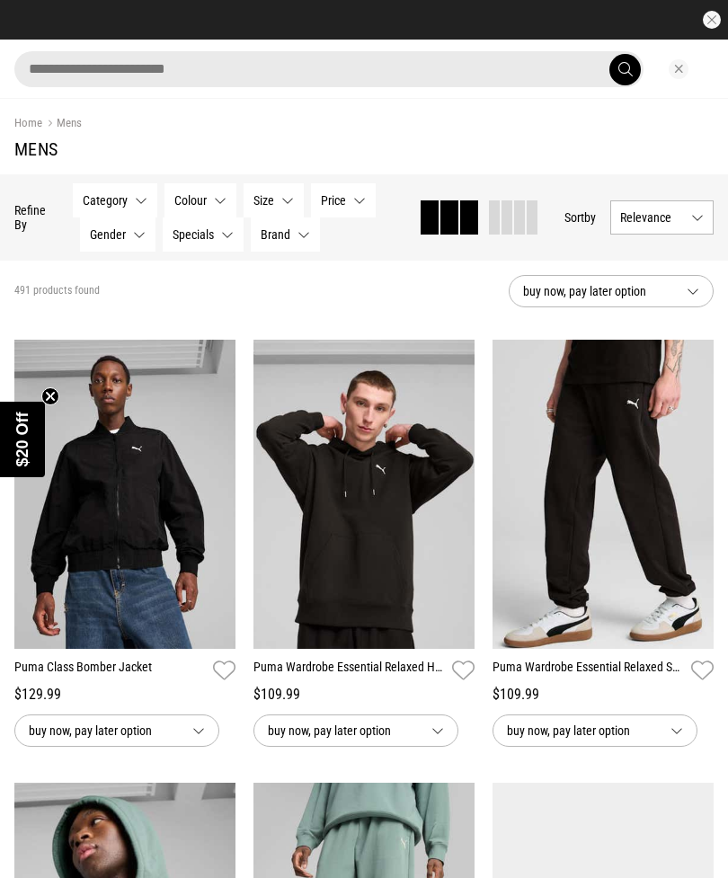  I want to click on button: Price, so click(343, 201).